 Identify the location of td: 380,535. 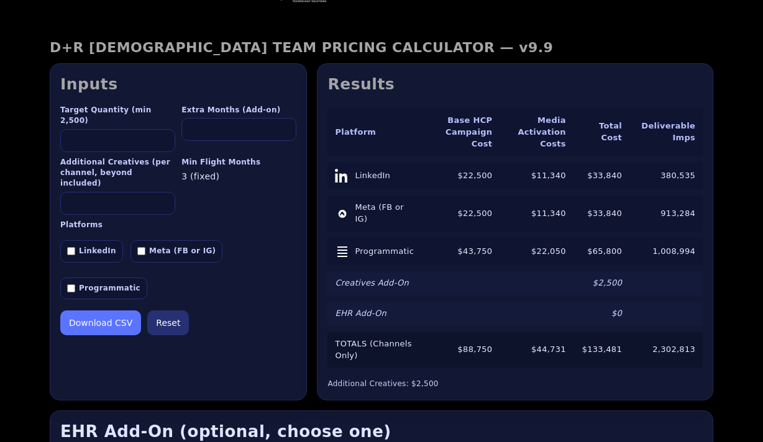
(666, 176).